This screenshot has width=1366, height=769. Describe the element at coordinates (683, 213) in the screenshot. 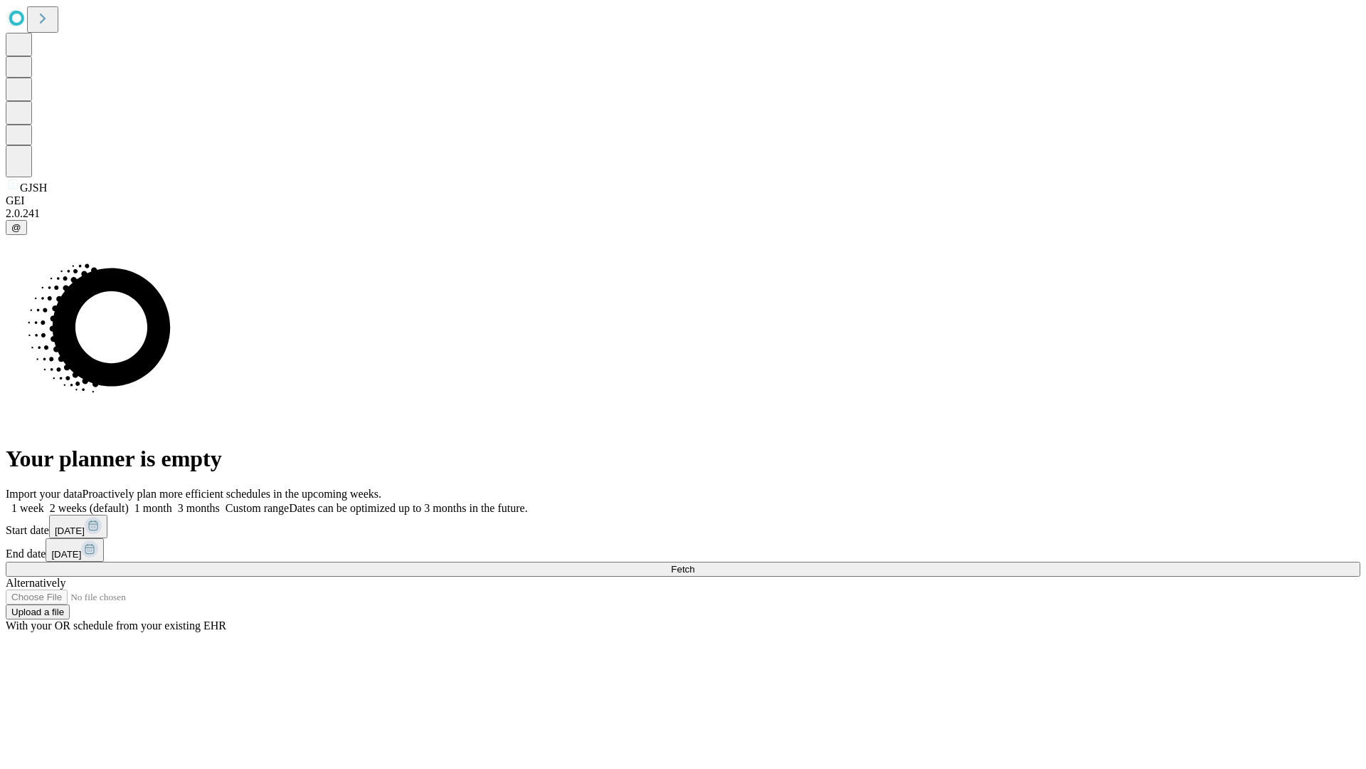

I see `div: 2.0.241` at that location.